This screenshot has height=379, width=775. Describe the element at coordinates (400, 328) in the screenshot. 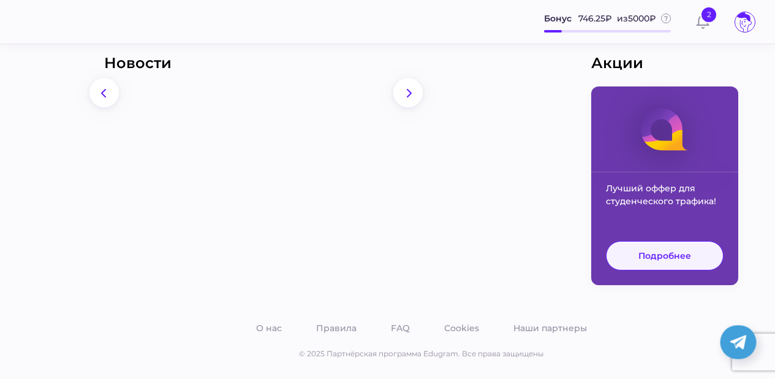

I see `a: FAQ` at that location.